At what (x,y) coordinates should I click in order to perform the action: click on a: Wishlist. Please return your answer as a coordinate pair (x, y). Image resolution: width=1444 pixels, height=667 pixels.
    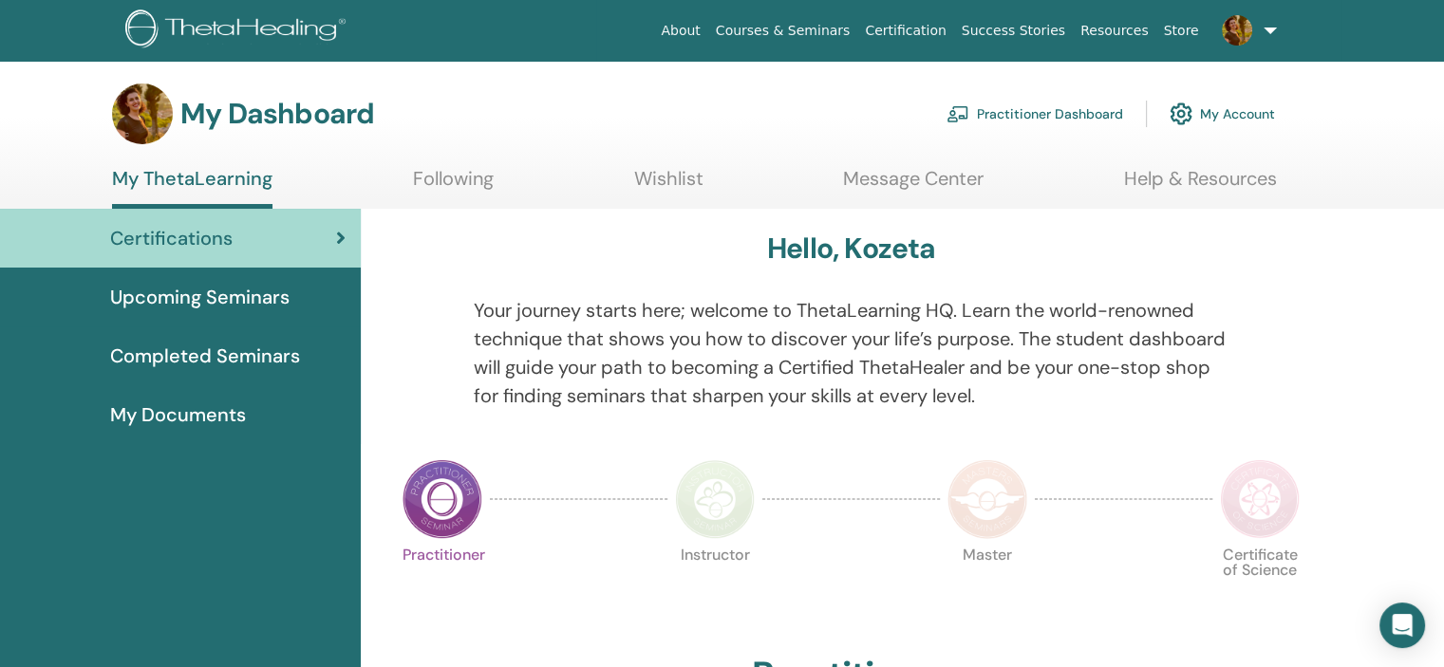
    Looking at the image, I should click on (668, 185).